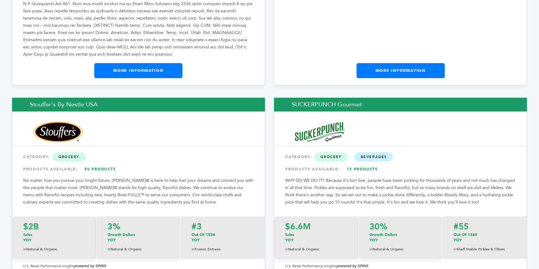 This screenshot has height=269, width=539. What do you see at coordinates (400, 227) in the screenshot?
I see `p: 30%` at bounding box center [400, 227].